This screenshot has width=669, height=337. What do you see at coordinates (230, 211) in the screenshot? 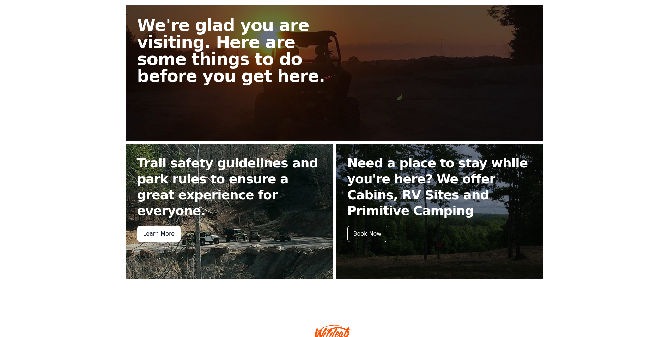
I see `a: Trail safety guidelines and park rules to ensure a great experience for everyone. Learn More` at bounding box center [230, 211].